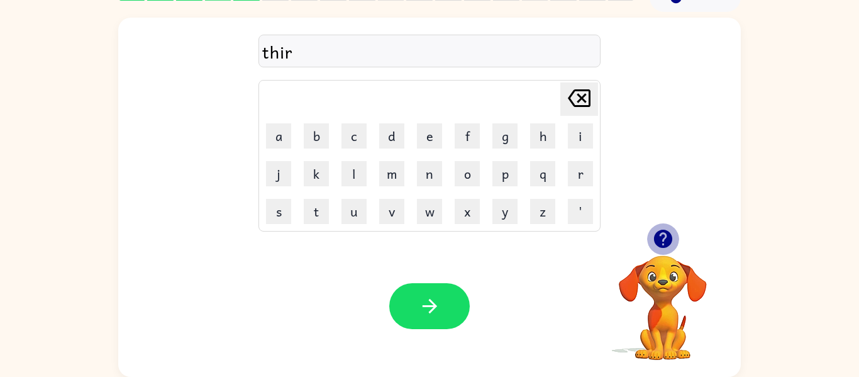 The image size is (859, 377). What do you see at coordinates (543, 136) in the screenshot?
I see `button: h` at bounding box center [543, 136].